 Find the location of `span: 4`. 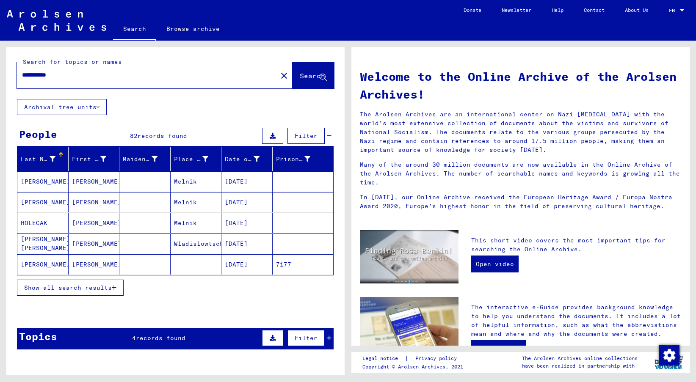

span: 4 is located at coordinates (134, 338).